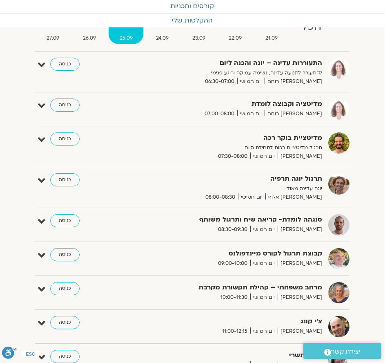  Describe the element at coordinates (219, 114) in the screenshot. I see `span: 07:00-08:00` at that location.